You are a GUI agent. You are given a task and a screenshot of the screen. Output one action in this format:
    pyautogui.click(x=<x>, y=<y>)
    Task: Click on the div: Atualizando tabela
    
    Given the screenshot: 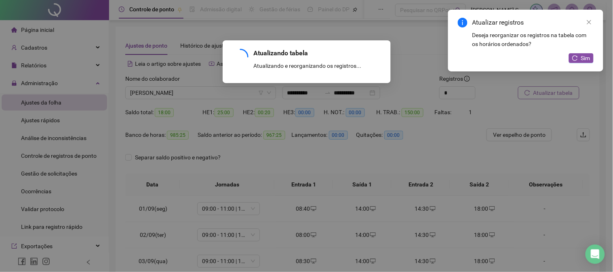 What is the action you would take?
    pyautogui.click(x=317, y=53)
    